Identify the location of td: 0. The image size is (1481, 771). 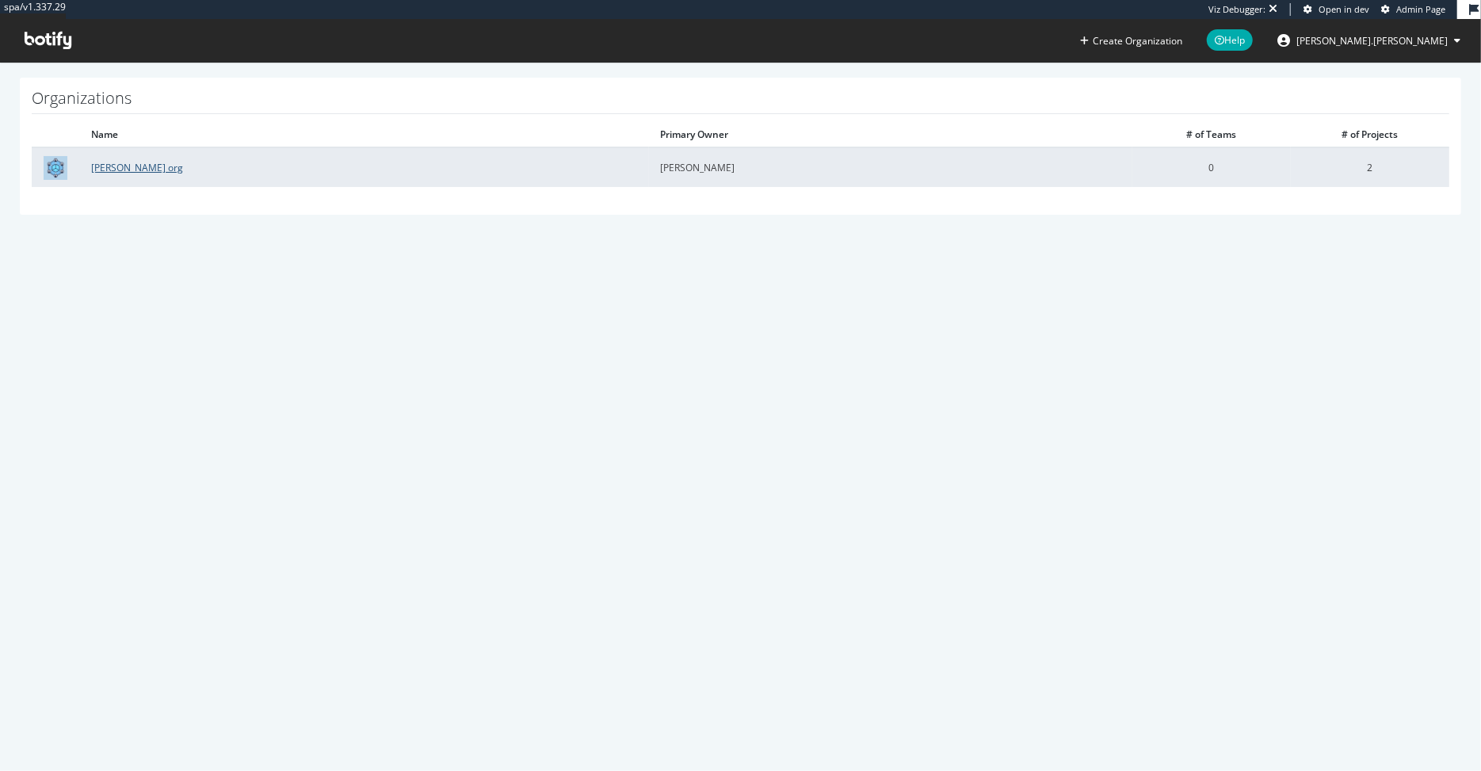
(1211, 167).